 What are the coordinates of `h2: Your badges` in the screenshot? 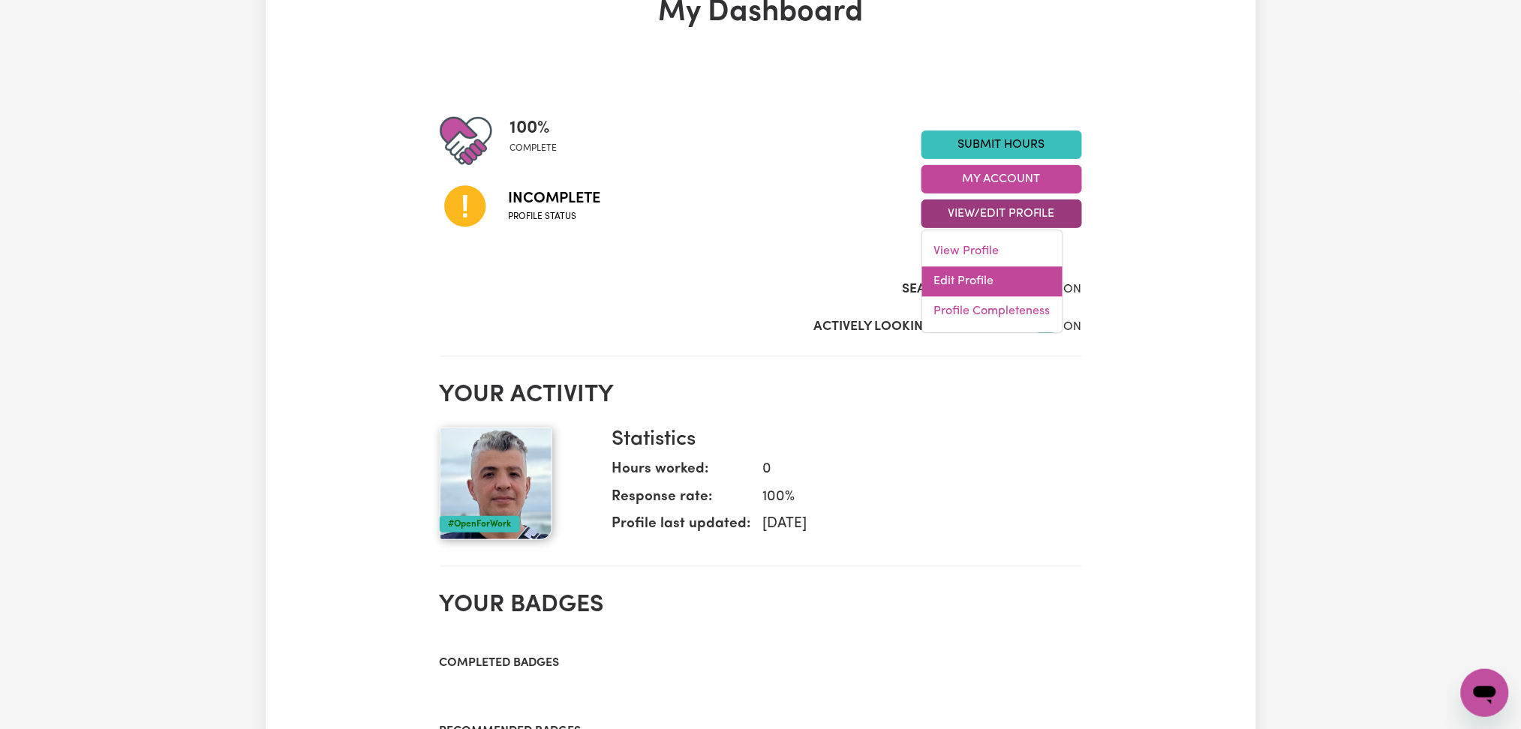 It's located at (761, 605).